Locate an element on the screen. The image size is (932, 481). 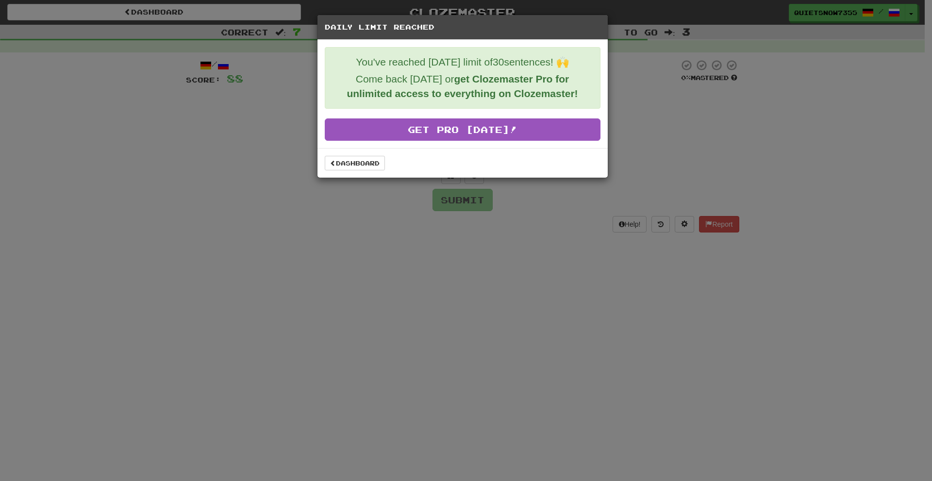
h5: Daily Limit Reached is located at coordinates (463, 27).